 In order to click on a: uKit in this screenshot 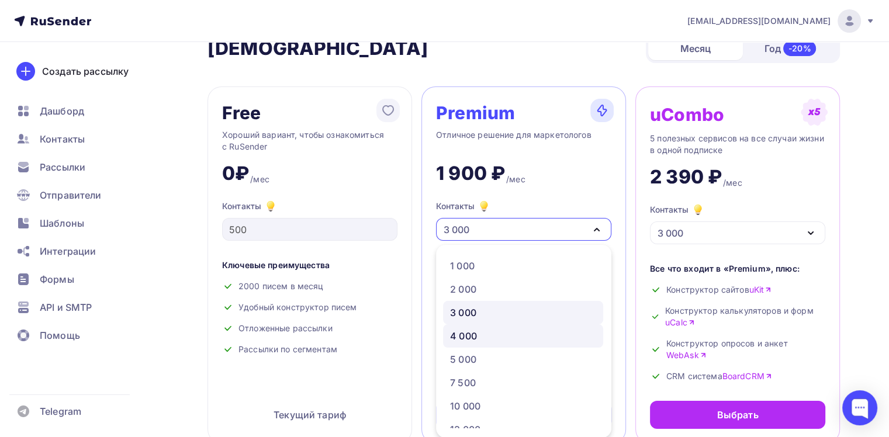, I will do `click(760, 290)`.